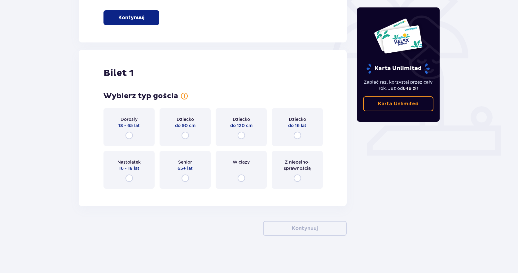 This screenshot has height=273, width=518. What do you see at coordinates (185, 162) in the screenshot?
I see `span: Senior` at bounding box center [185, 162].